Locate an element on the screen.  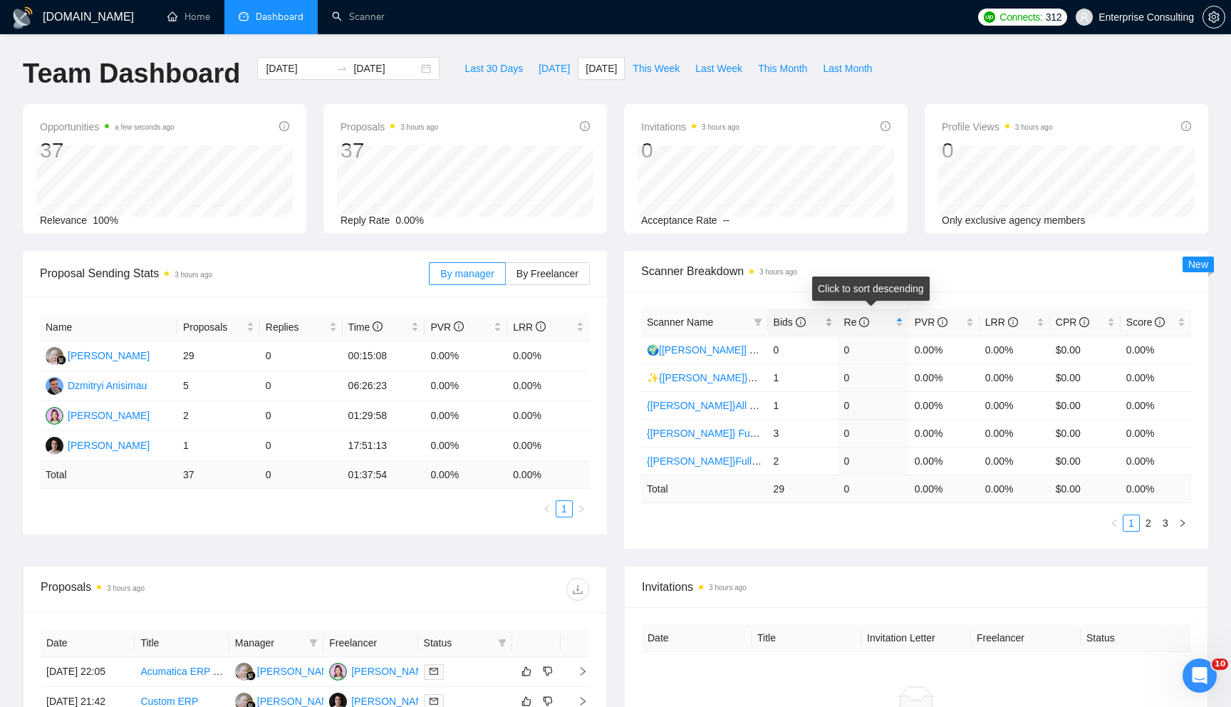
span: Replies is located at coordinates (296, 327).